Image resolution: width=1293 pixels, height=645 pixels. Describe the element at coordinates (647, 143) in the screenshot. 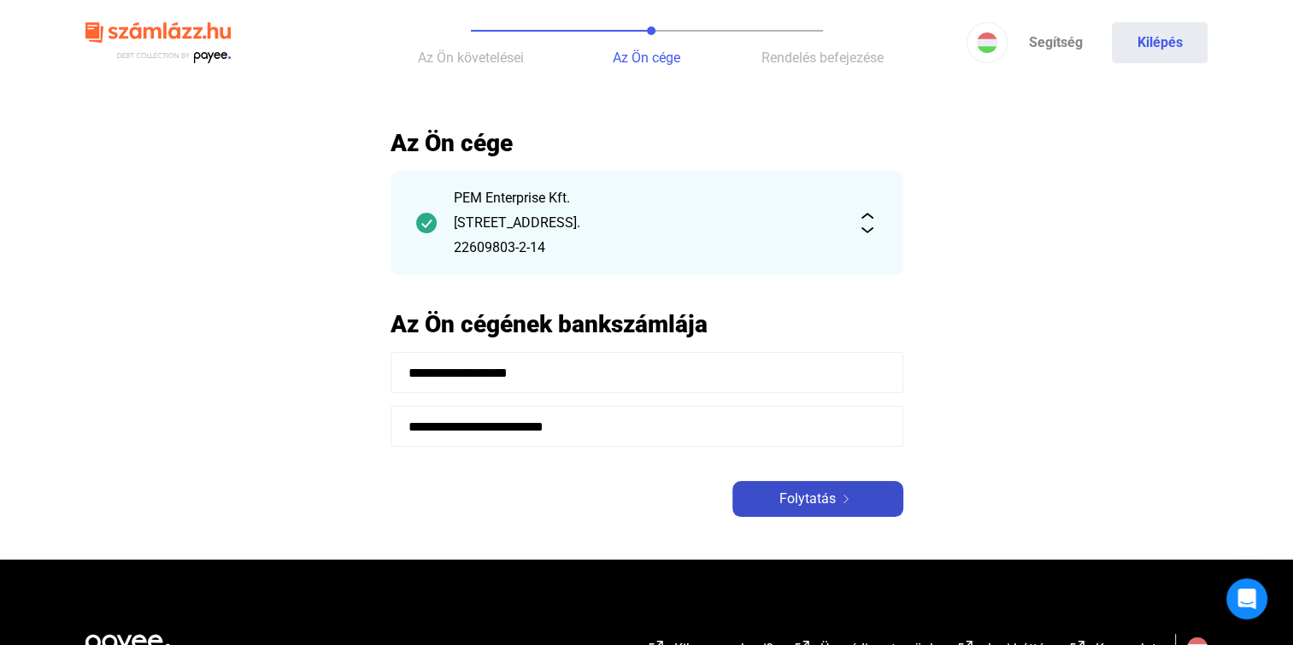

I see `h2: Az Ön cége` at that location.